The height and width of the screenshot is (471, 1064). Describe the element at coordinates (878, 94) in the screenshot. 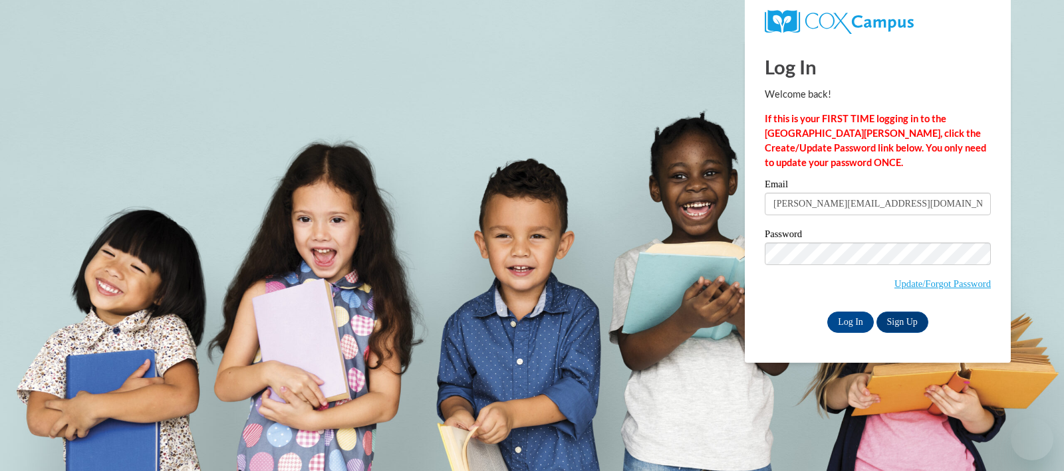

I see `p: Welcome back!` at that location.